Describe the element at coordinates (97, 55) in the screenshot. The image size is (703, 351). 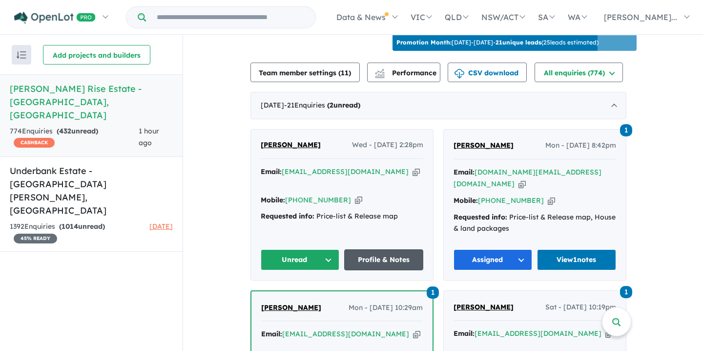
I see `button: Add projects and builders` at that location.